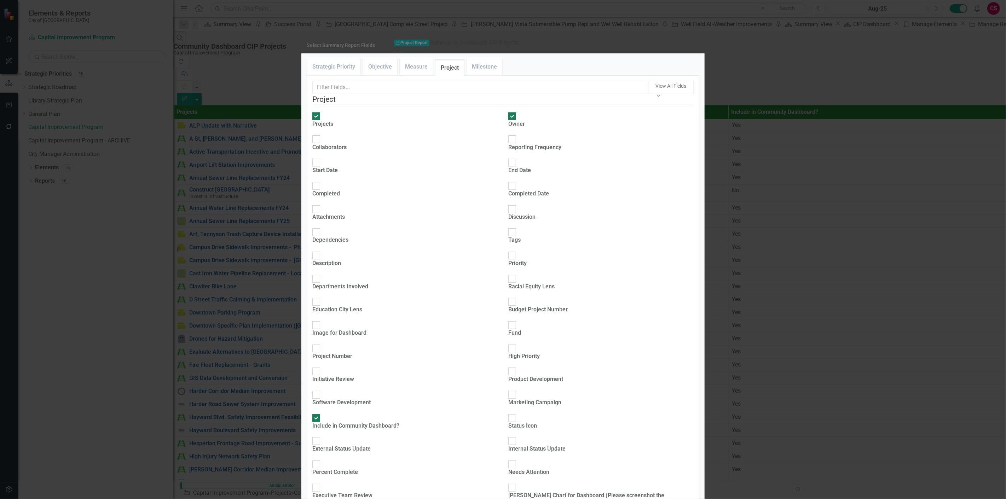  Describe the element at coordinates (537, 449) in the screenshot. I see `div: Internal Status Update` at that location.